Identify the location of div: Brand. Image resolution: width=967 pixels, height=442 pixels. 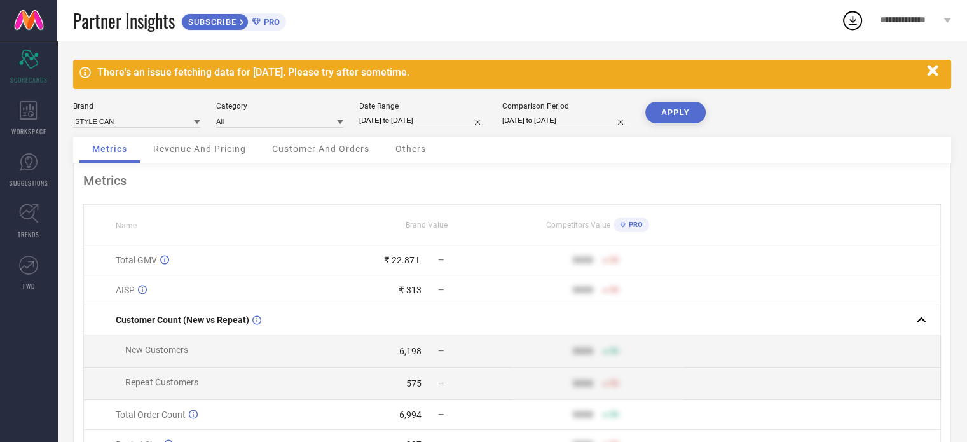
(137, 106).